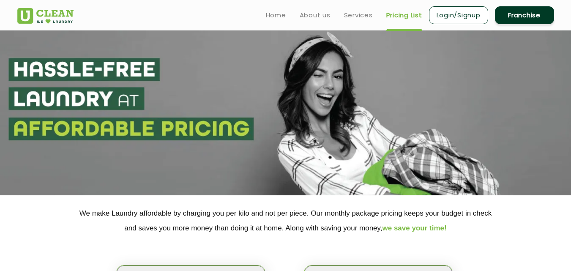 This screenshot has width=571, height=271. Describe the element at coordinates (286, 221) in the screenshot. I see `p: We make Laundry affordable by charging you per kilo and not per piece. Our monthly package pricin...` at that location.